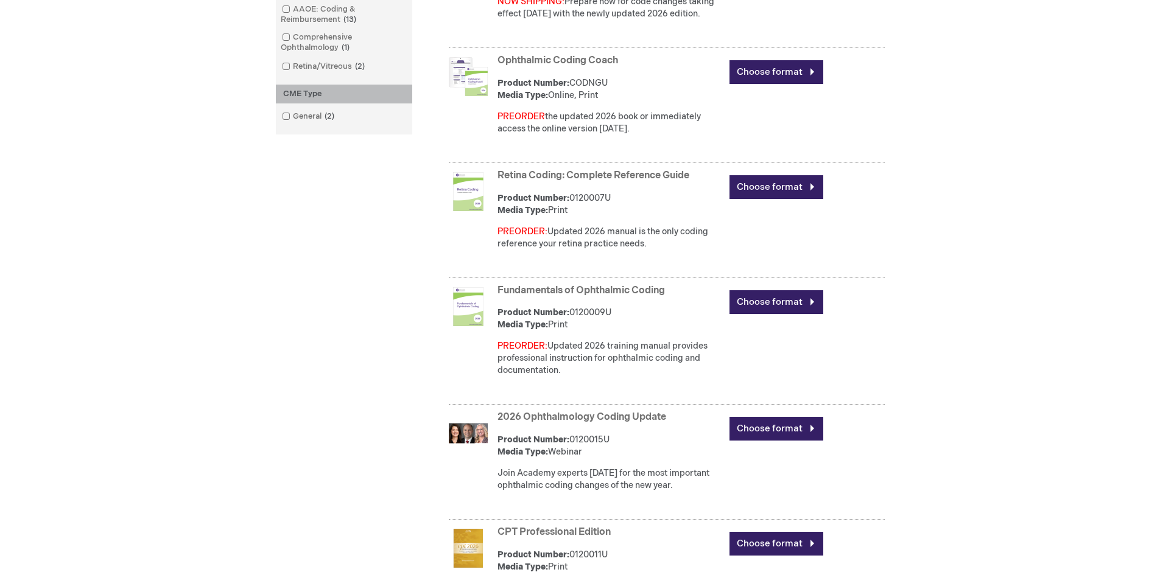  I want to click on a: Fundamentals of Ophthalmic Coding, so click(581, 290).